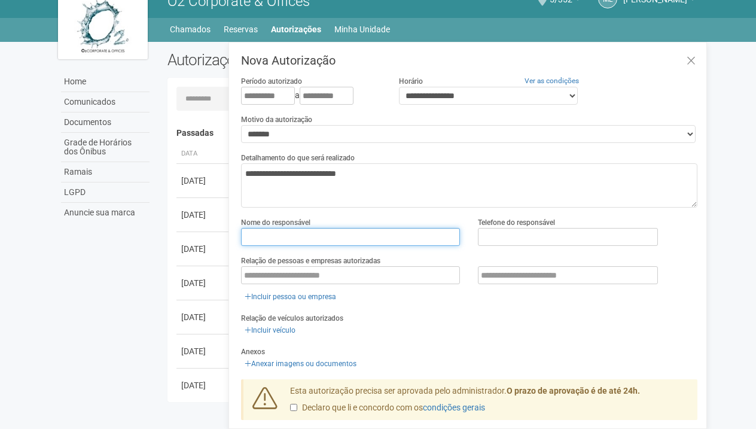 The height and width of the screenshot is (429, 756). Describe the element at coordinates (433, 133) in the screenshot. I see `h4: Passadas` at that location.